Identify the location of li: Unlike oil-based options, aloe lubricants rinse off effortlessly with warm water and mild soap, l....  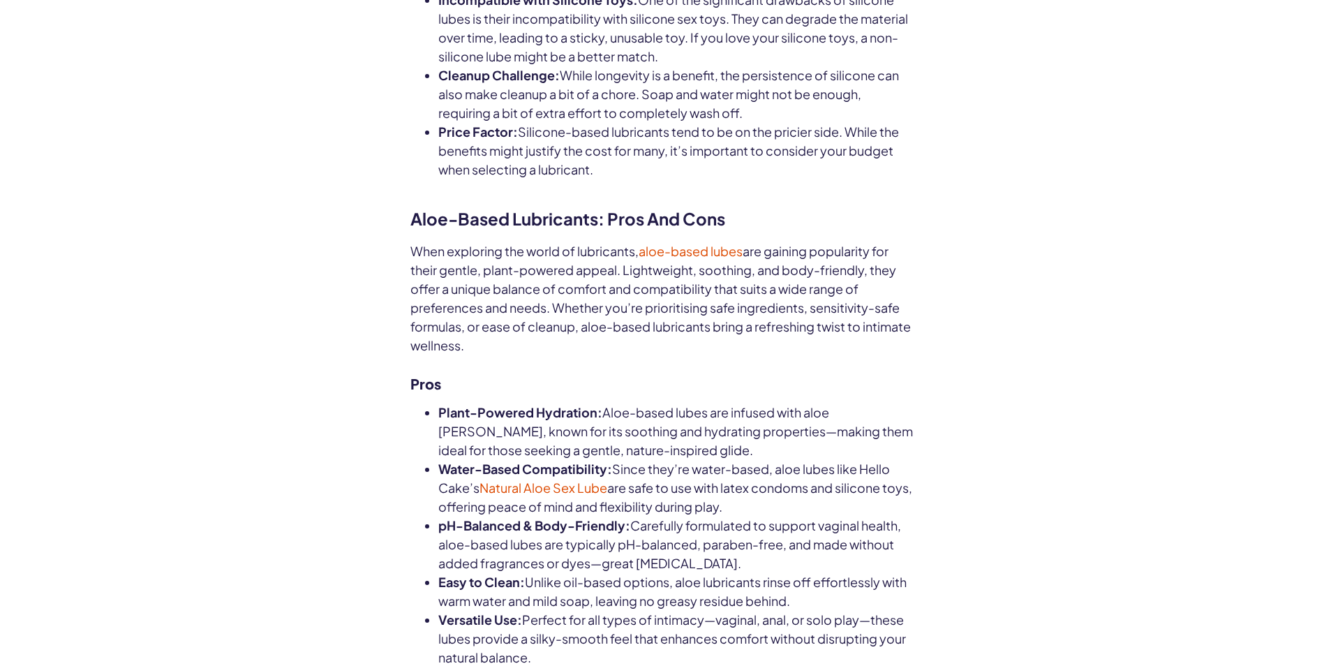
(676, 591).